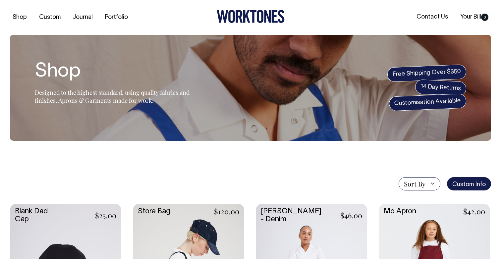 This screenshot has height=259, width=501. Describe the element at coordinates (485, 17) in the screenshot. I see `span: 0` at that location.